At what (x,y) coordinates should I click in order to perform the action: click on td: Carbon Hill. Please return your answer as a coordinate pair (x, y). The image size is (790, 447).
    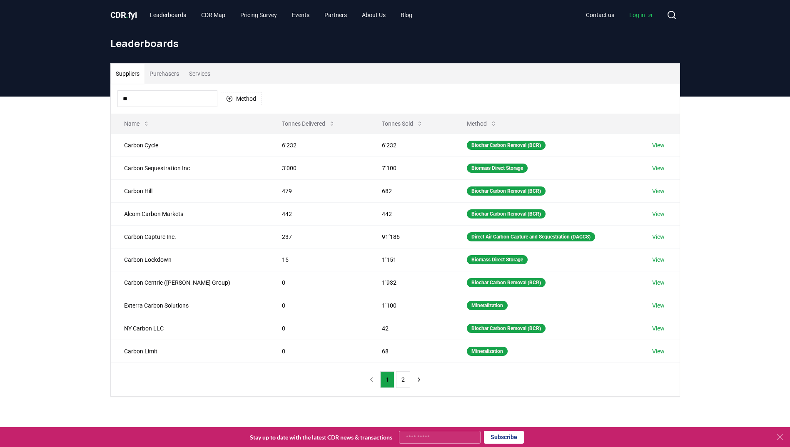
    Looking at the image, I should click on (189, 191).